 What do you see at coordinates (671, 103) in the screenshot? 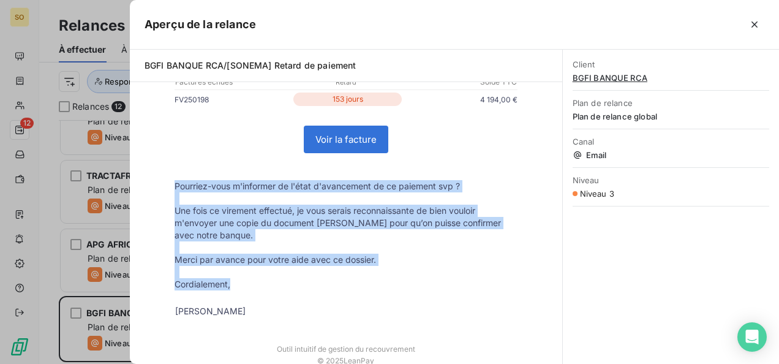
I see `span: Plan de relance` at bounding box center [671, 103].